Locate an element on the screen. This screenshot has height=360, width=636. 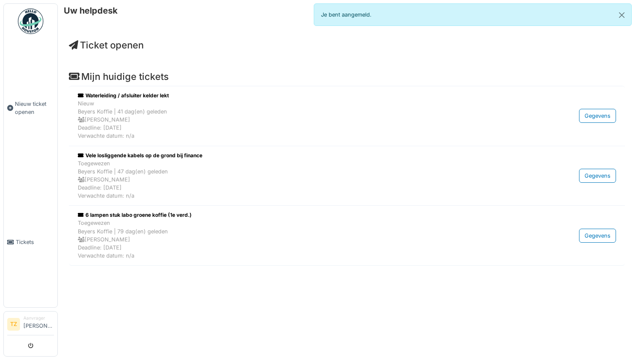
div: Je bent aangemeld. is located at coordinates (472, 14).